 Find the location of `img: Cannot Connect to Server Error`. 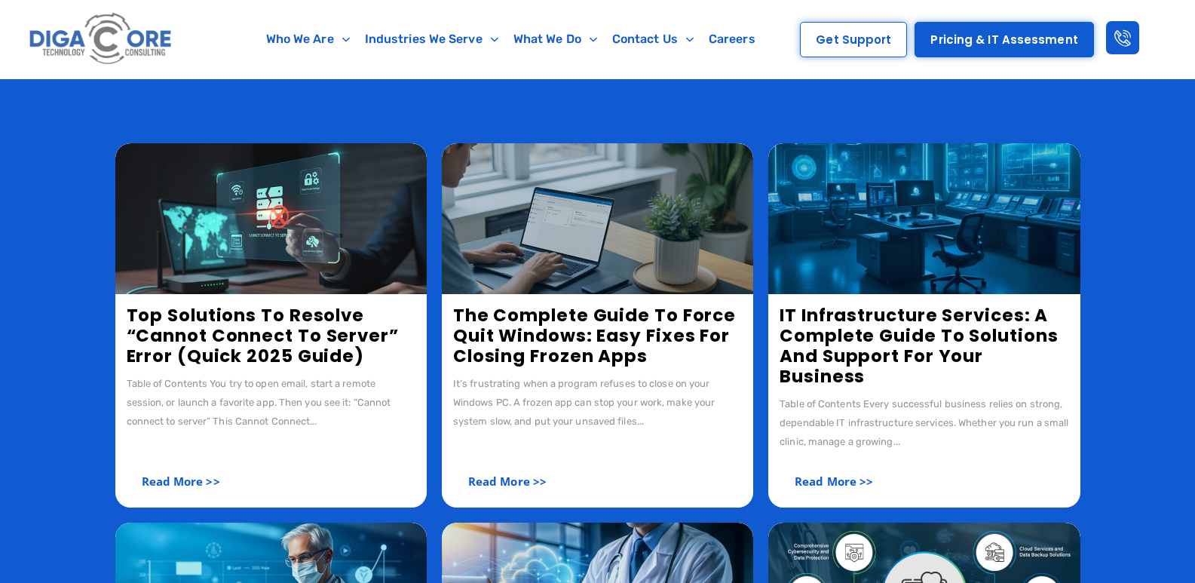

img: Cannot Connect to Server Error is located at coordinates (271, 219).